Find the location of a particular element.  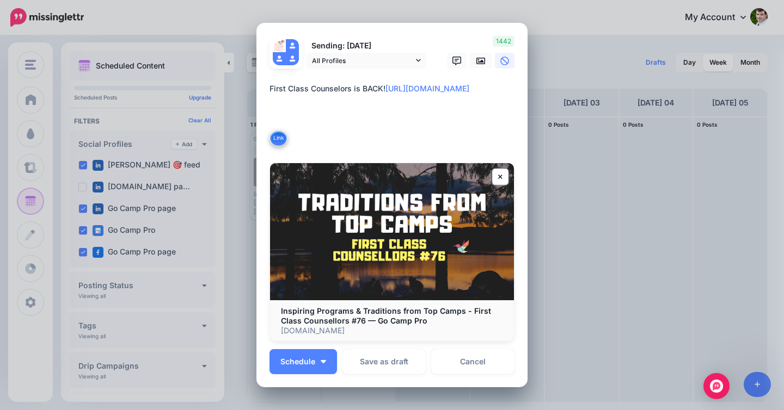

img: arrow-down-white.png is located at coordinates (323, 362).